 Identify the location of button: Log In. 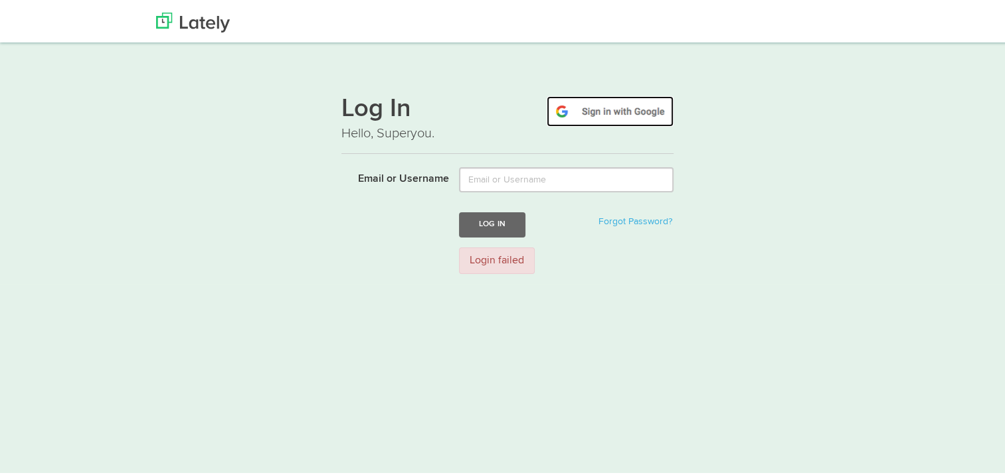
(492, 222).